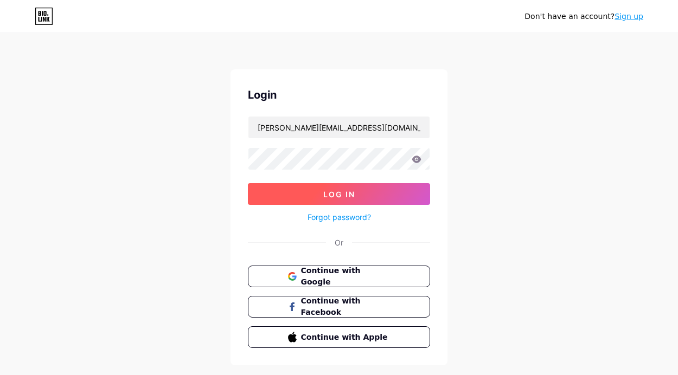 The image size is (678, 375). Describe the element at coordinates (339, 337) in the screenshot. I see `button: Continue with Apple` at that location.